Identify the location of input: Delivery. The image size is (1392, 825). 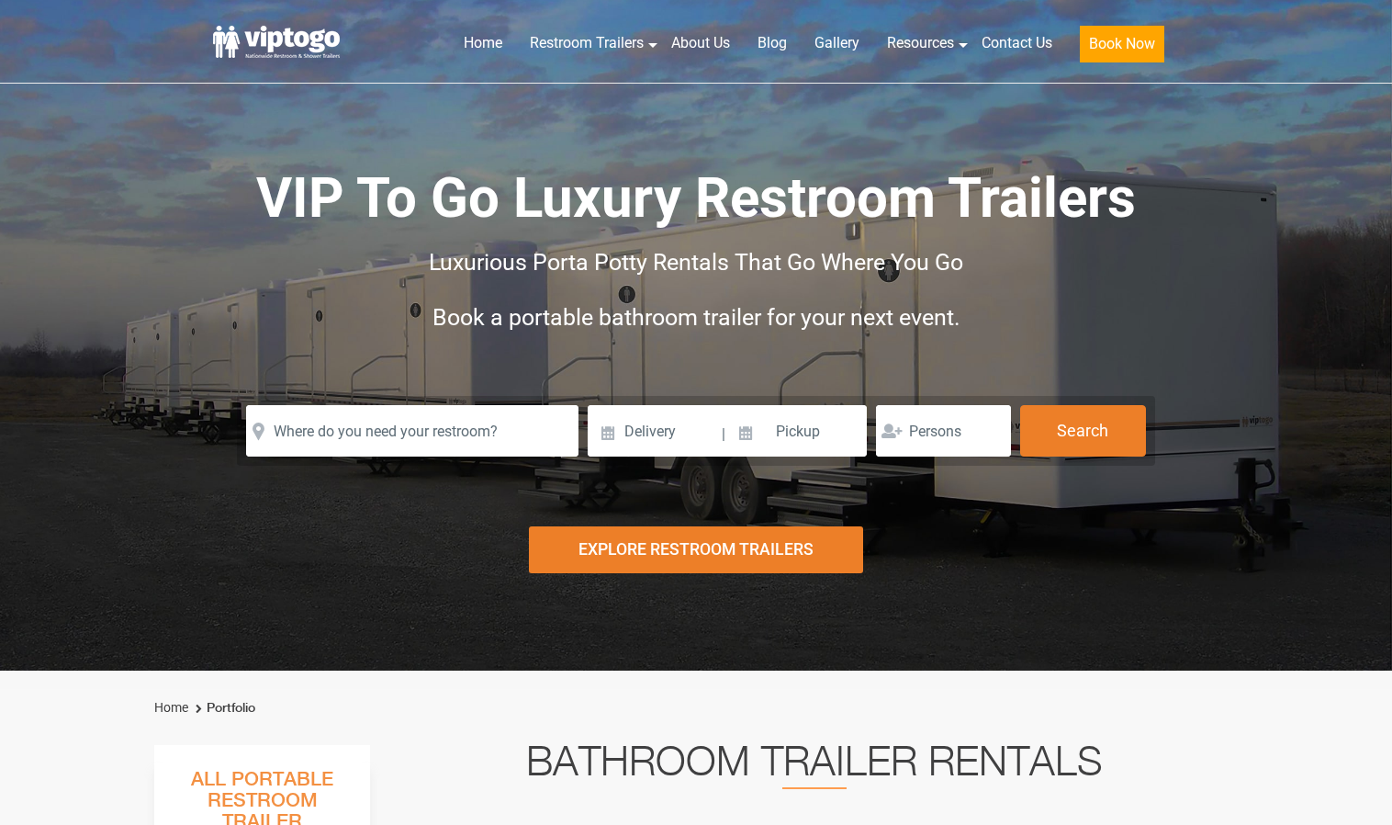
(653, 431).